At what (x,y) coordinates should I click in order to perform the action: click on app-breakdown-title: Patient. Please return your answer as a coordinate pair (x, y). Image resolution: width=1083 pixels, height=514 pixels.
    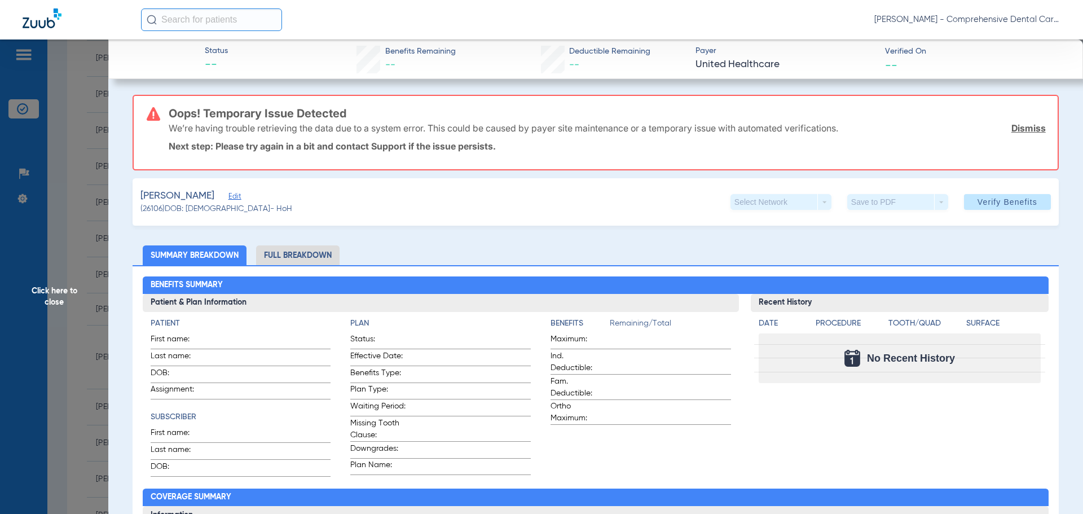
    Looking at the image, I should click on (241, 323).